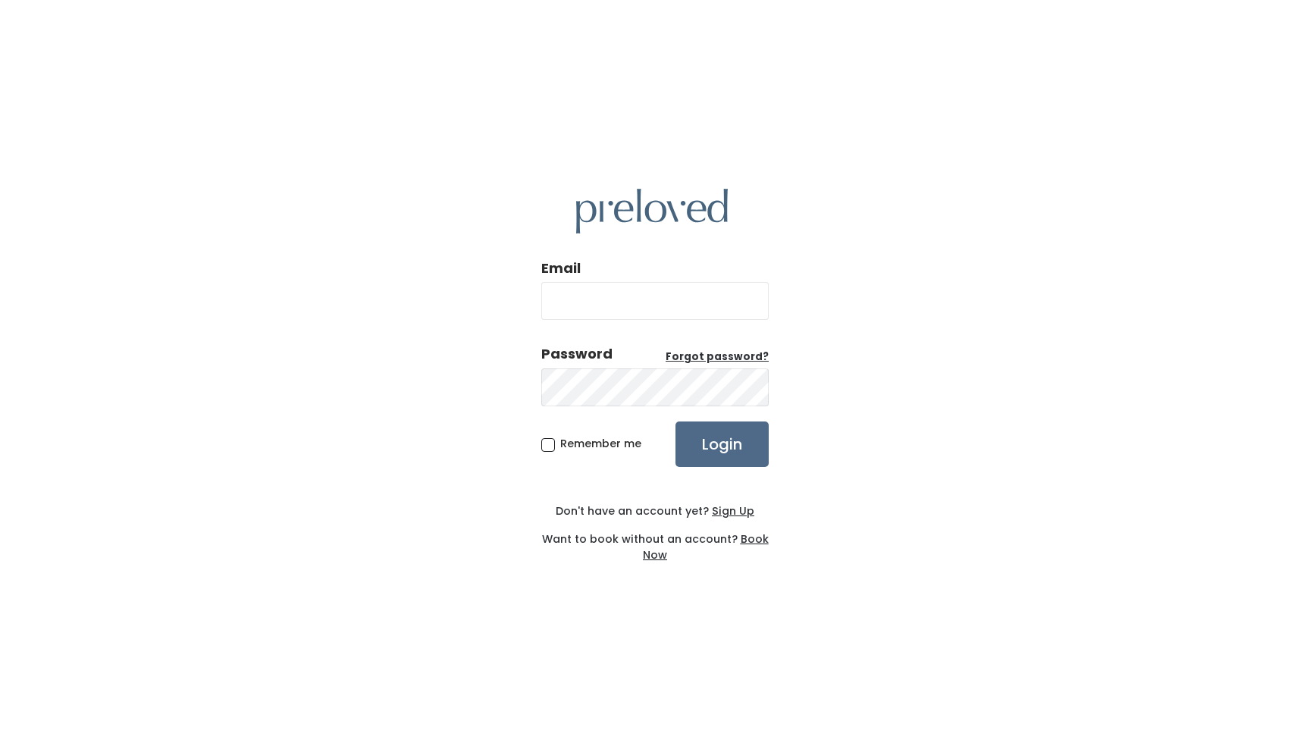 This screenshot has height=752, width=1310. Describe the element at coordinates (721, 444) in the screenshot. I see `input: Login` at that location.